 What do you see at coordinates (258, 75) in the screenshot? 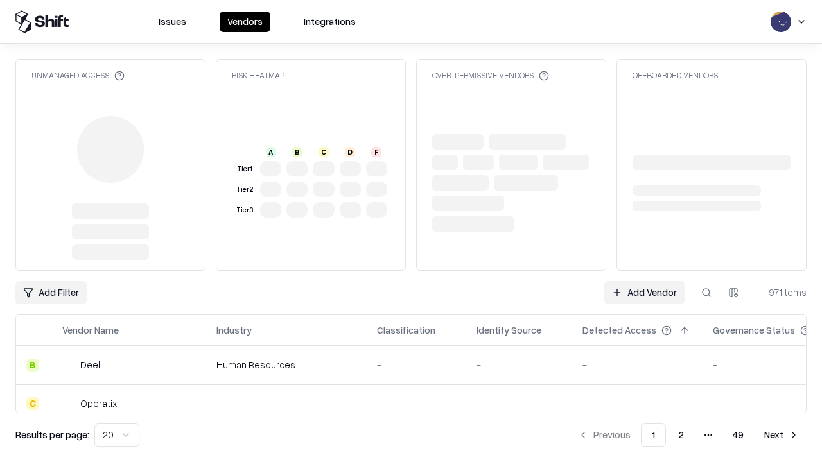
I see `div: Risk Heatmap` at bounding box center [258, 75].